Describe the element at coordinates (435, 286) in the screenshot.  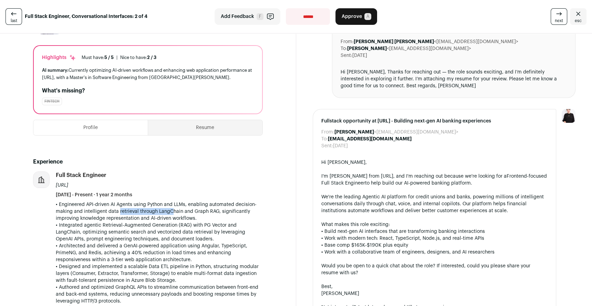
I see `div: Best,` at that location.